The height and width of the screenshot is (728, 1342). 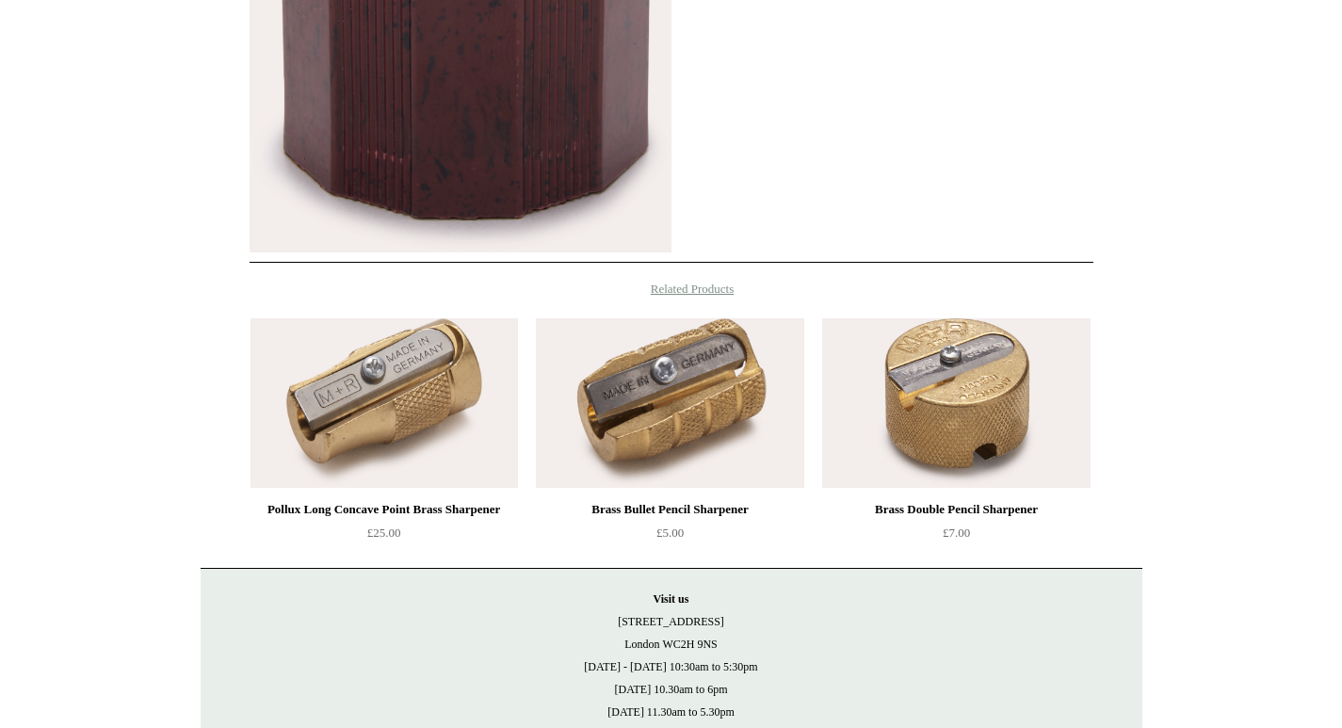 What do you see at coordinates (956, 403) in the screenshot?
I see `a: Brass Double Pencil Sharpener Brass Double Pencil Sharpener` at bounding box center [956, 403].